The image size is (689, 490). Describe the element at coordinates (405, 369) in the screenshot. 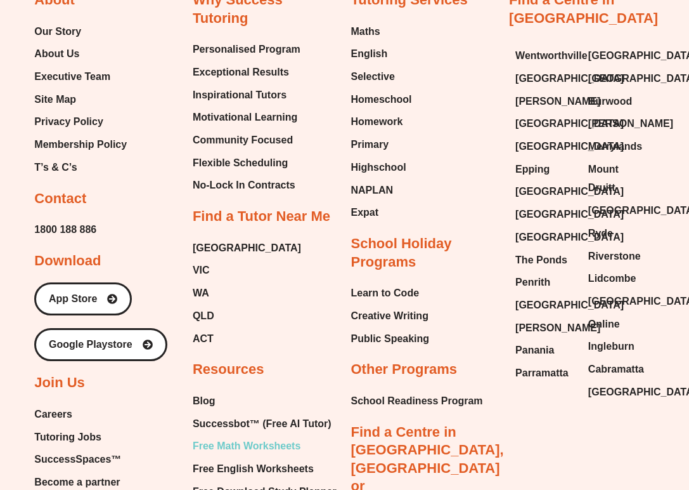

I see `h2: Other Programs` at that location.